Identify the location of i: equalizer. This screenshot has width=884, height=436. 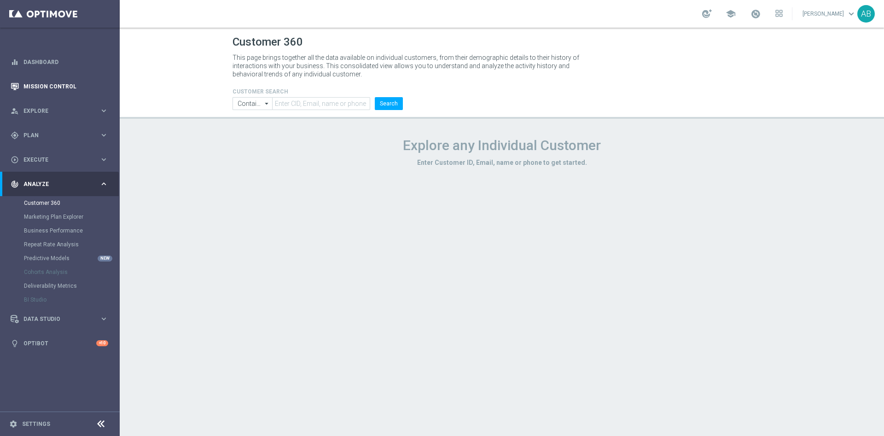
(15, 62).